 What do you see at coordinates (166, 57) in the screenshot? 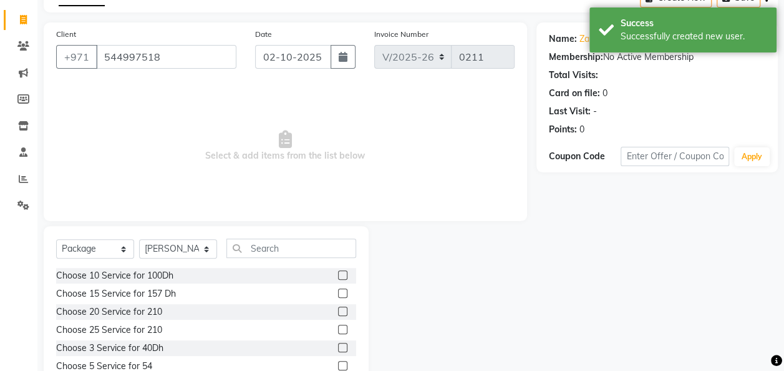
I see `input: Search by Name/Mobile/Email/Code` at bounding box center [166, 57].